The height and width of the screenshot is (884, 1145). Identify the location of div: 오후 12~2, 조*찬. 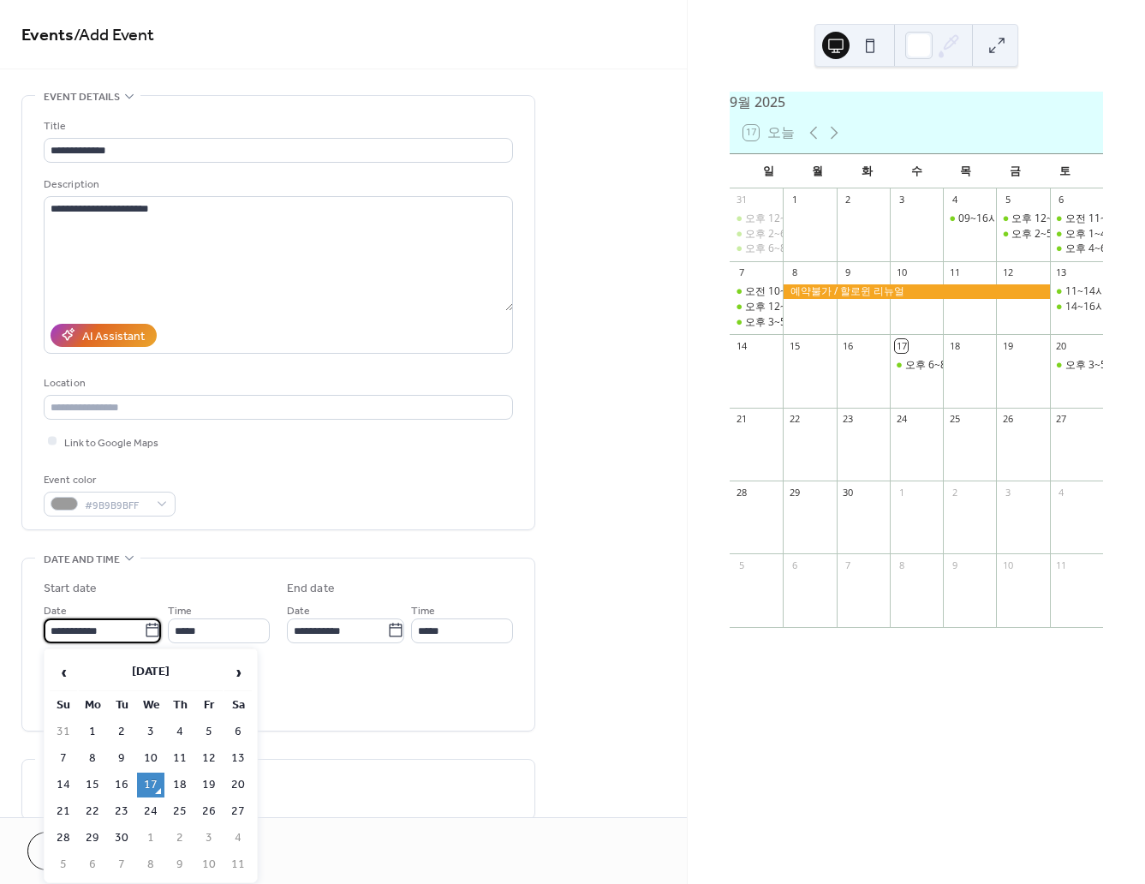
(756, 218).